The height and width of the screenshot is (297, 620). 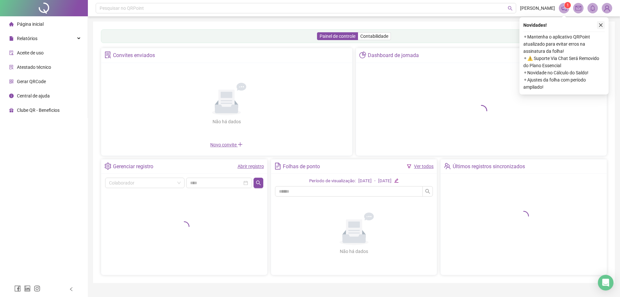 What do you see at coordinates (30, 53) in the screenshot?
I see `span: Aceite de uso` at bounding box center [30, 53].